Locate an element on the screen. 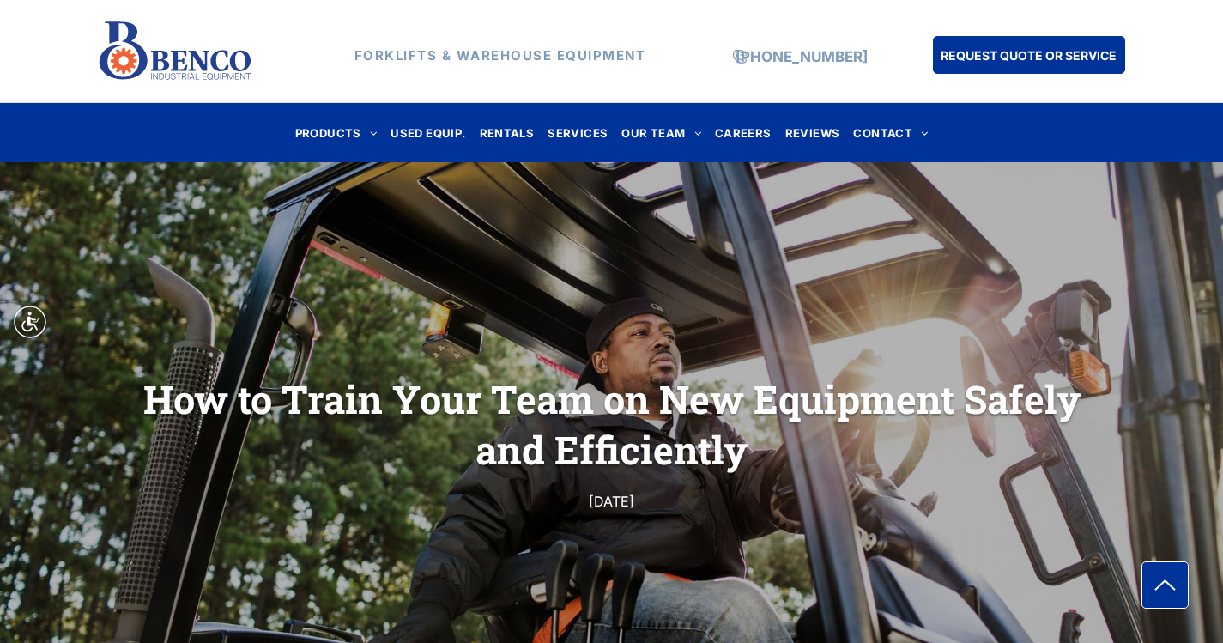 The width and height of the screenshot is (1223, 643). a: REVIEWS is located at coordinates (813, 132).